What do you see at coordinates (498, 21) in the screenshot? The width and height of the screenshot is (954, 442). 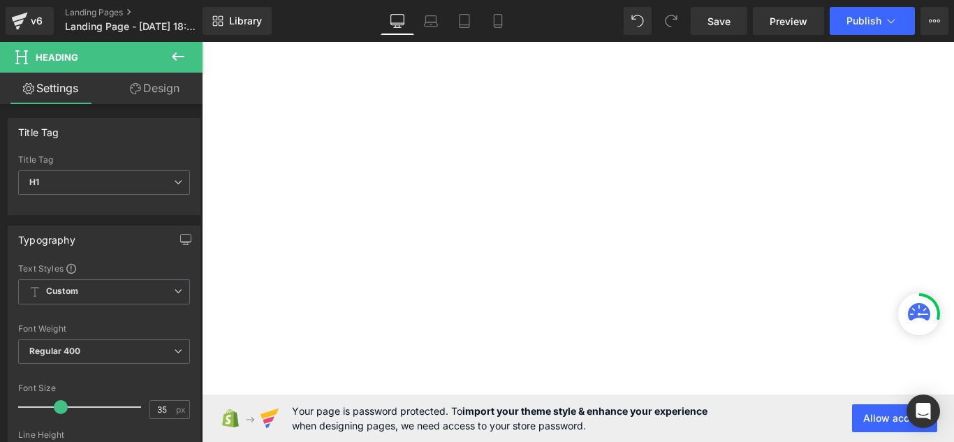 I see `a: Mobile` at bounding box center [498, 21].